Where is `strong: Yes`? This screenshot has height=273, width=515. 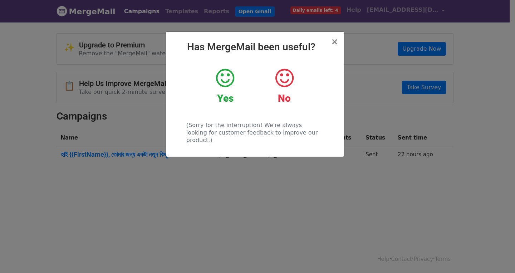
strong: Yes is located at coordinates (225, 98).